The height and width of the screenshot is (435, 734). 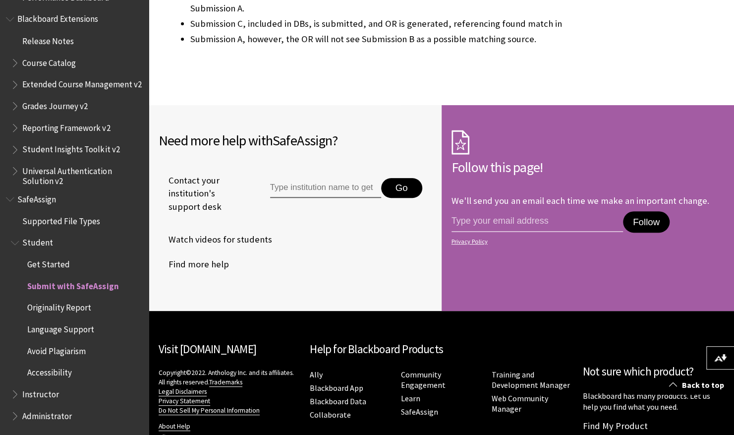 I want to click on button: Go, so click(x=402, y=188).